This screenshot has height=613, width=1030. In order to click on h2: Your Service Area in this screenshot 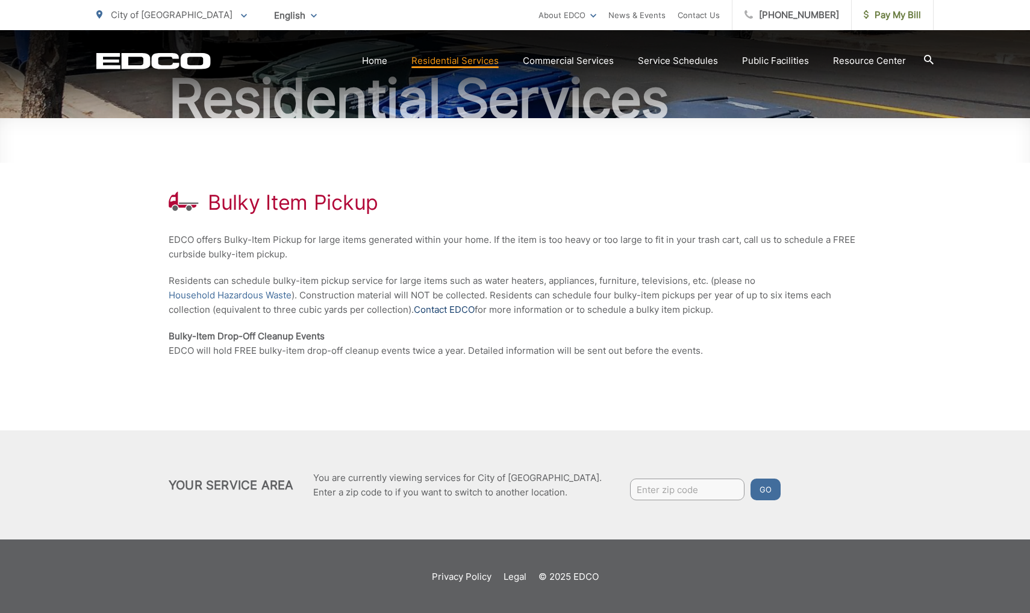, I will do `click(231, 485)`.